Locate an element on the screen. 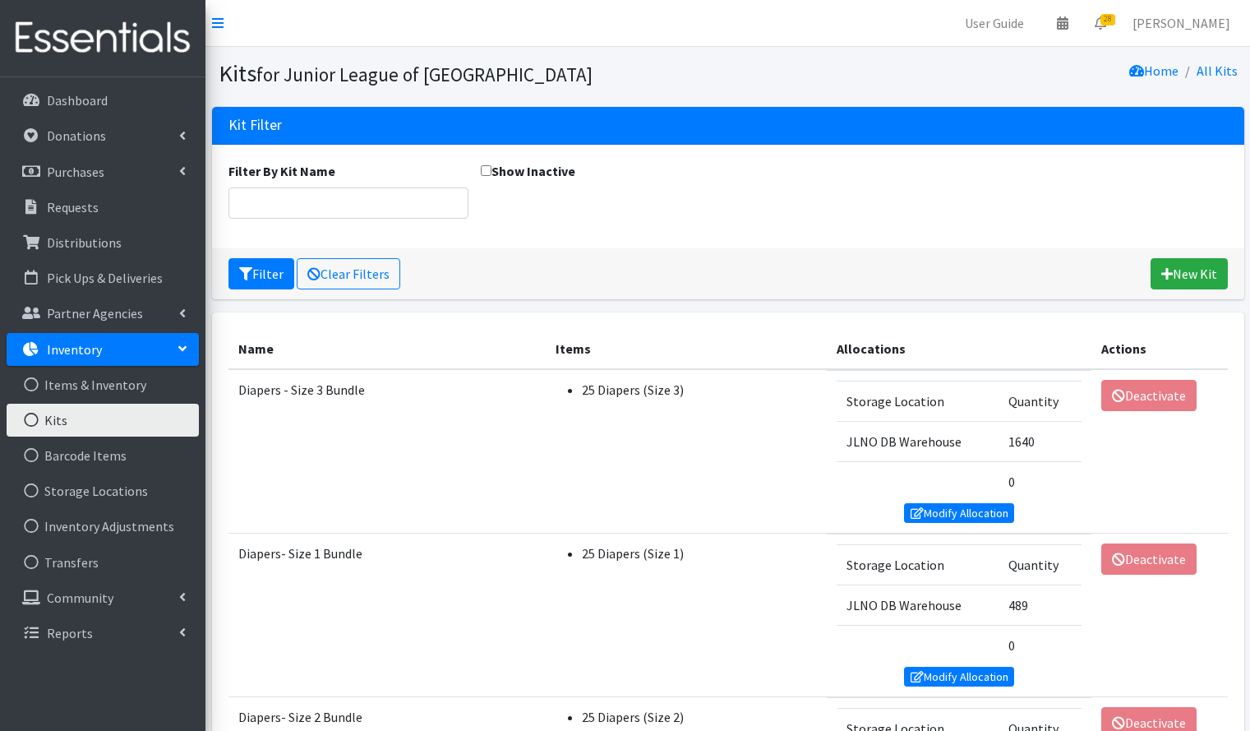  a: Reports is located at coordinates (103, 633).